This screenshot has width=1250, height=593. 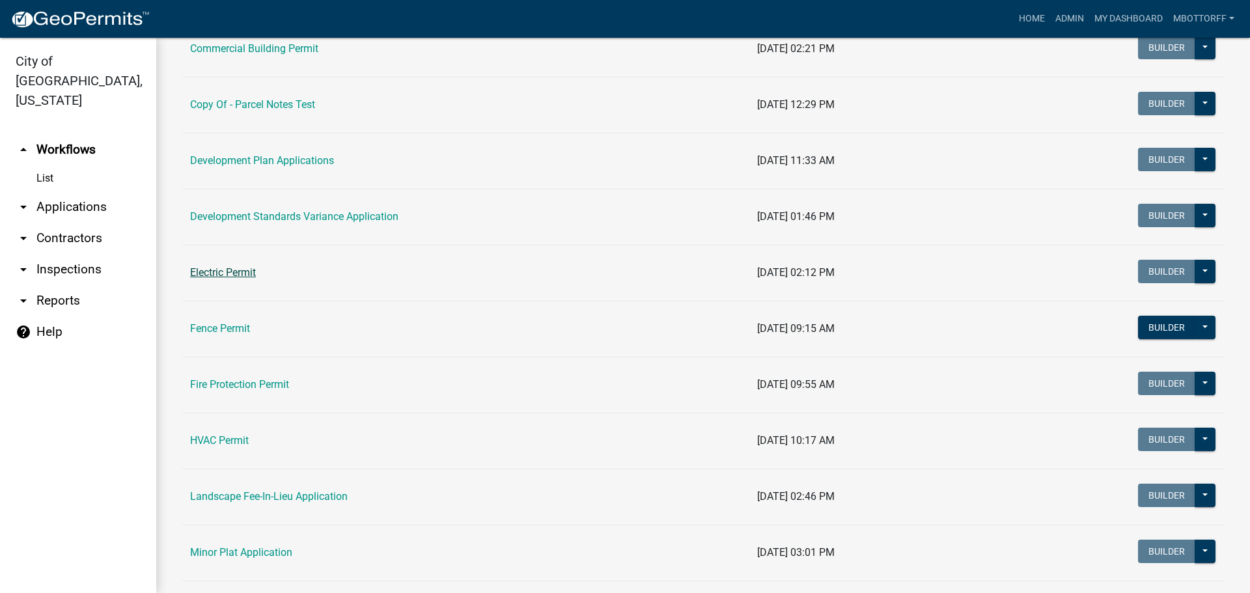 I want to click on a: Fence Permit, so click(x=220, y=328).